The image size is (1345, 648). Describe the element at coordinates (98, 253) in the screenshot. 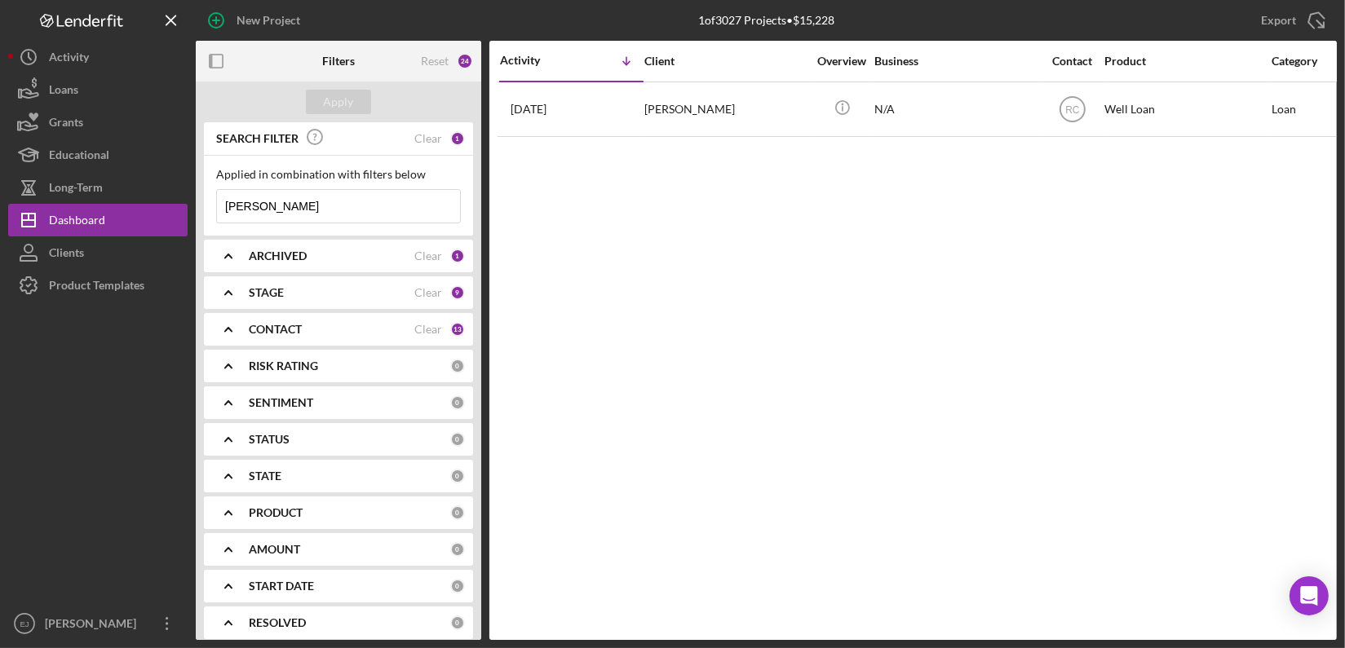

I see `button: Clients` at that location.